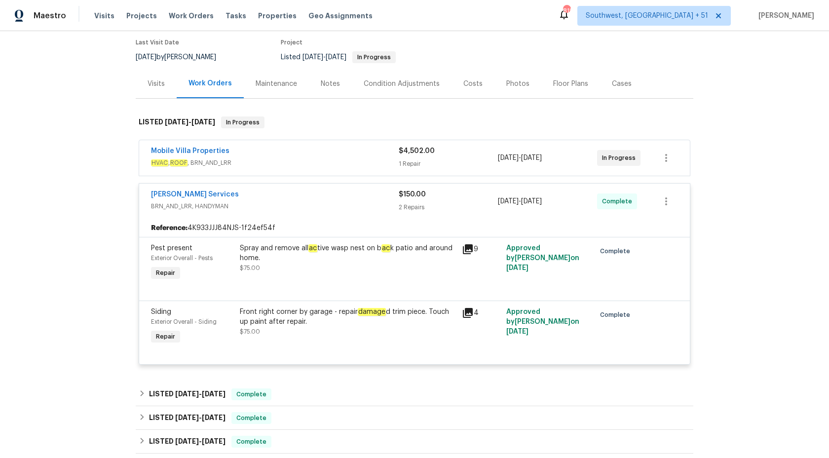 This screenshot has height=458, width=829. What do you see at coordinates (473, 84) in the screenshot?
I see `div: Costs` at bounding box center [473, 84].